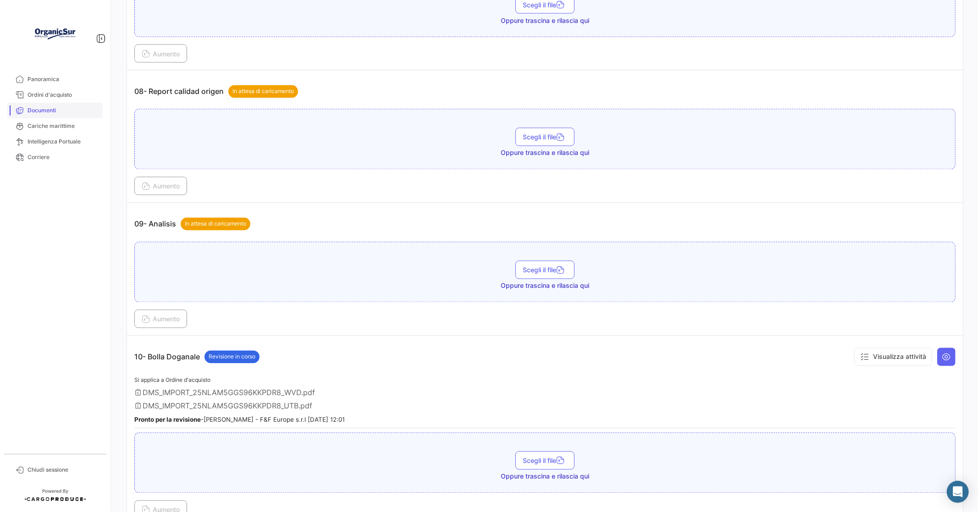  I want to click on a: Corriere, so click(55, 157).